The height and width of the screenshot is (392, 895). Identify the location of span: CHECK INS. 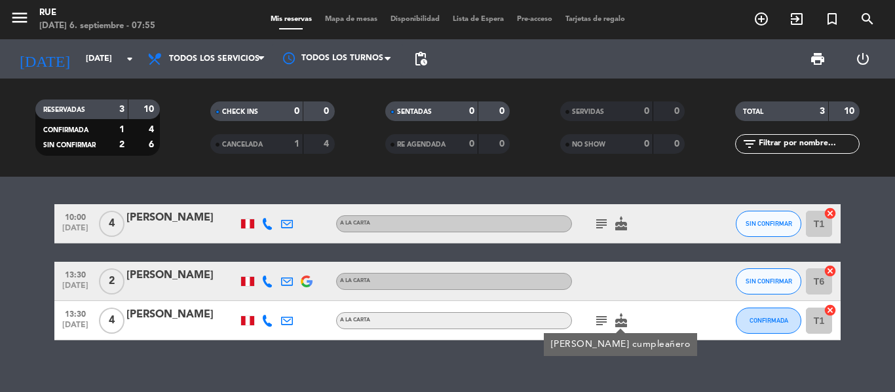
(240, 112).